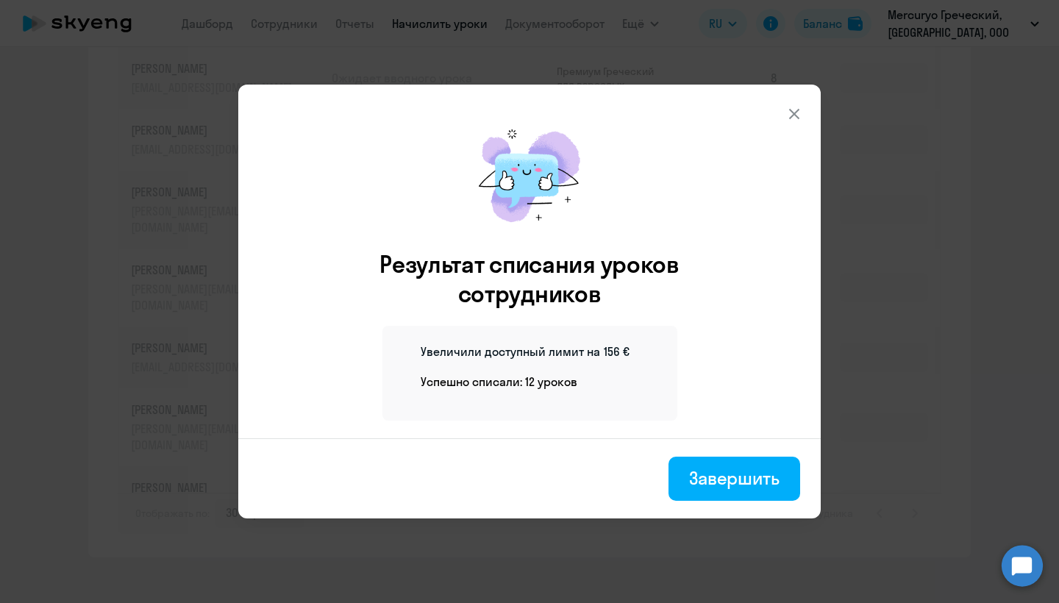  What do you see at coordinates (734, 478) in the screenshot?
I see `div: Завершить` at bounding box center [734, 478].